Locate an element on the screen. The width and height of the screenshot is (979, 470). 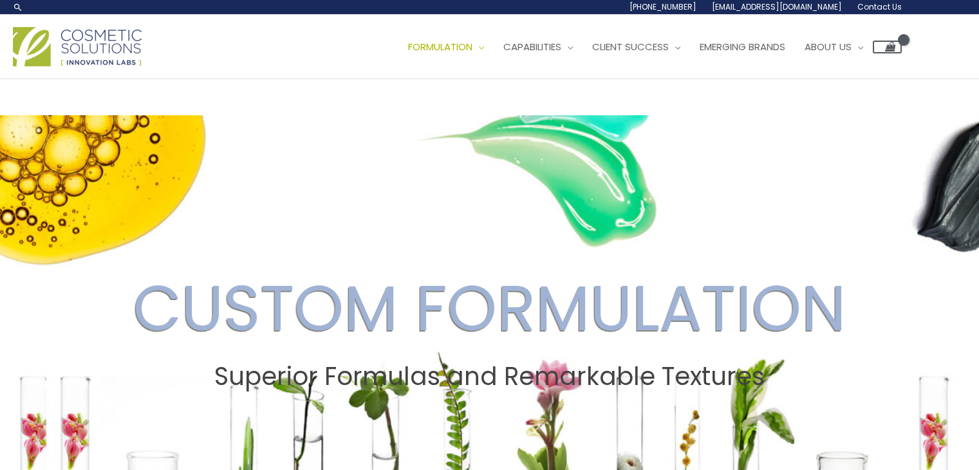
span: Contact Us is located at coordinates (879, 6).